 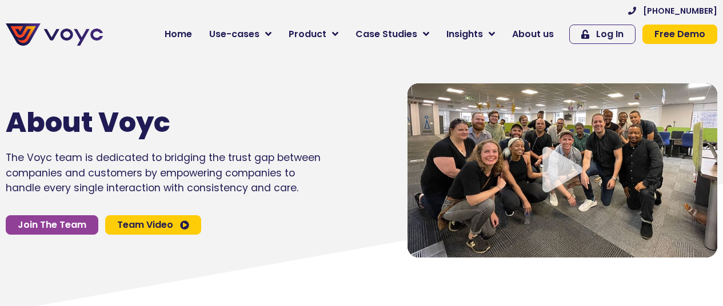 What do you see at coordinates (146, 123) in the screenshot?
I see `h1: About Voyc` at bounding box center [146, 123].